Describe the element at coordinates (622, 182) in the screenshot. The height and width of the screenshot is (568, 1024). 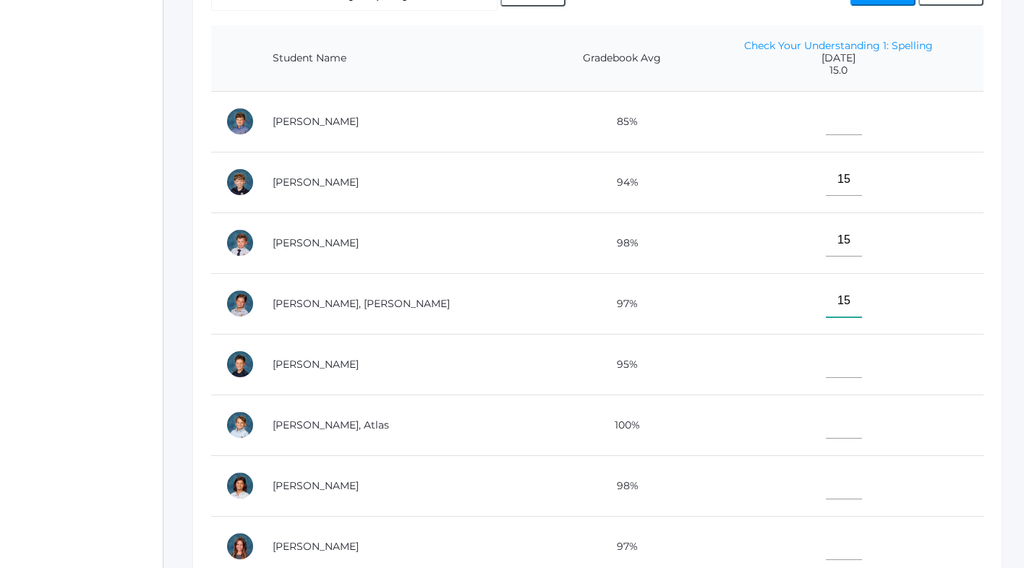
I see `td: 94%` at that location.